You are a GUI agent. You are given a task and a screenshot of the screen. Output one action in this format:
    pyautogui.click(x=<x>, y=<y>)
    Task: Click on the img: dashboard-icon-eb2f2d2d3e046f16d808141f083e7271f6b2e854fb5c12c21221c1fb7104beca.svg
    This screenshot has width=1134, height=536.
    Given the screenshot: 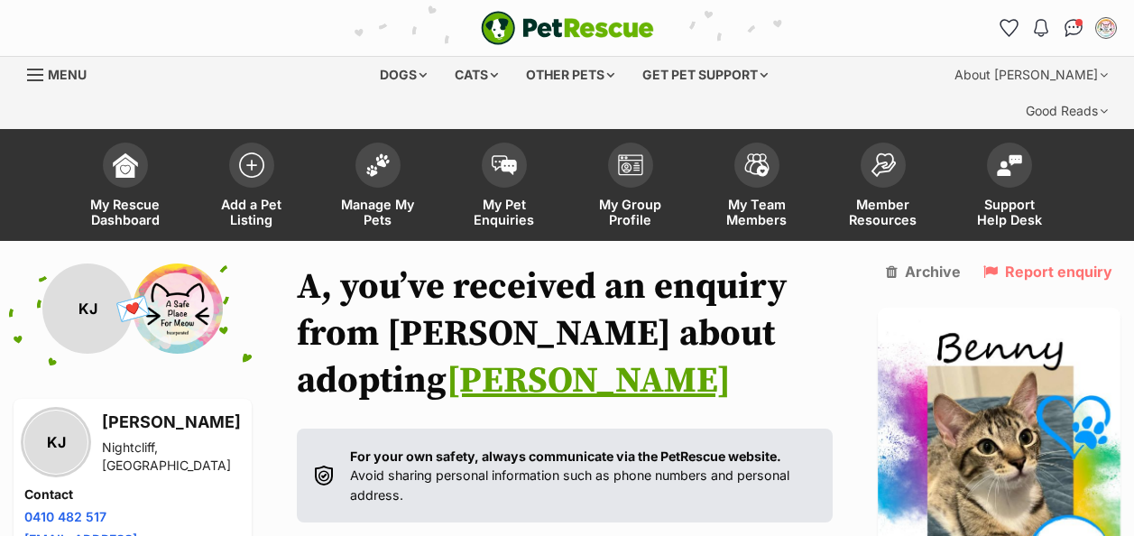 What is the action you would take?
    pyautogui.click(x=125, y=165)
    